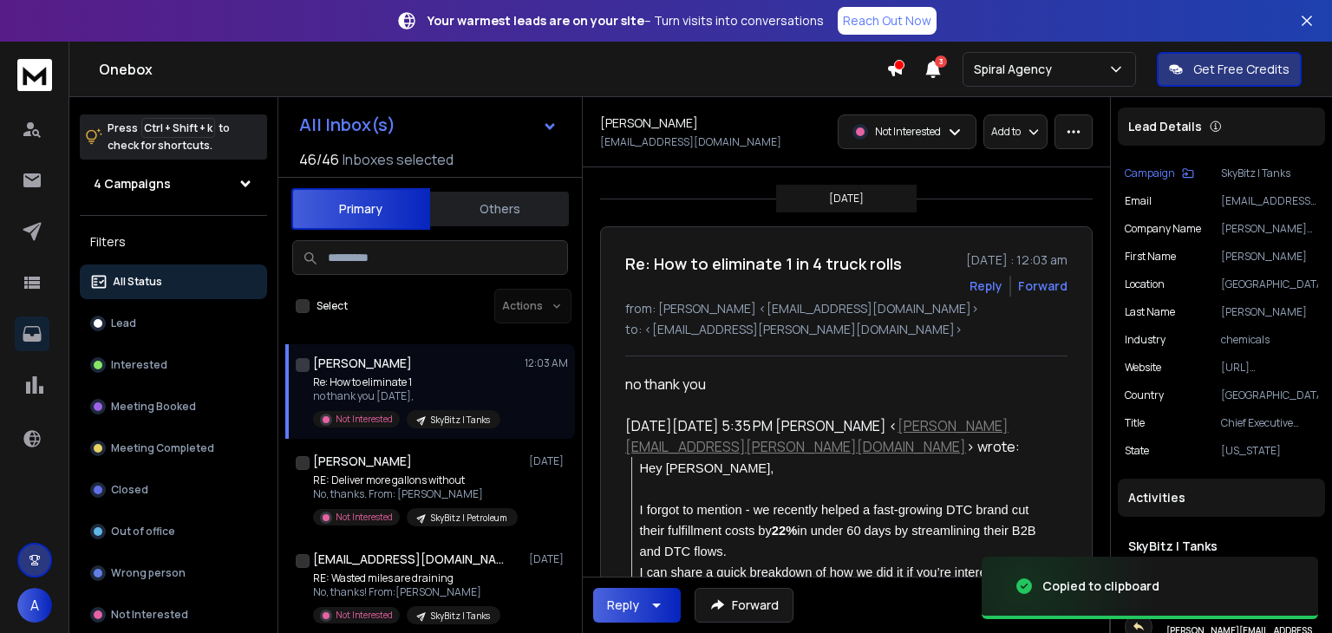 Image resolution: width=1332 pixels, height=633 pixels. What do you see at coordinates (1100, 586) in the screenshot?
I see `div: Copied to clipboard` at bounding box center [1100, 586].